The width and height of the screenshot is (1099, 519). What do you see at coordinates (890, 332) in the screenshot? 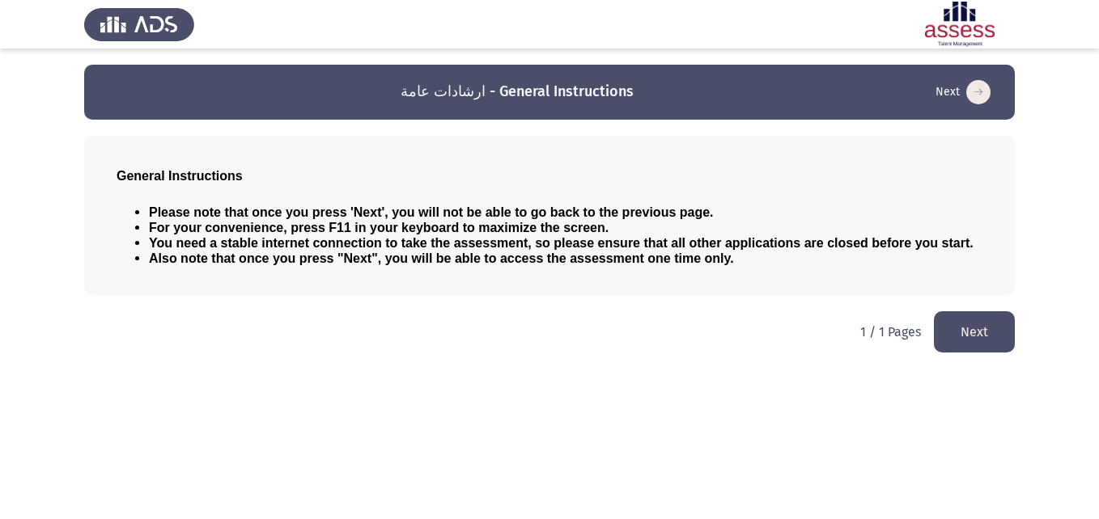
I see `p: 1 / 1 Pages` at bounding box center [890, 332].